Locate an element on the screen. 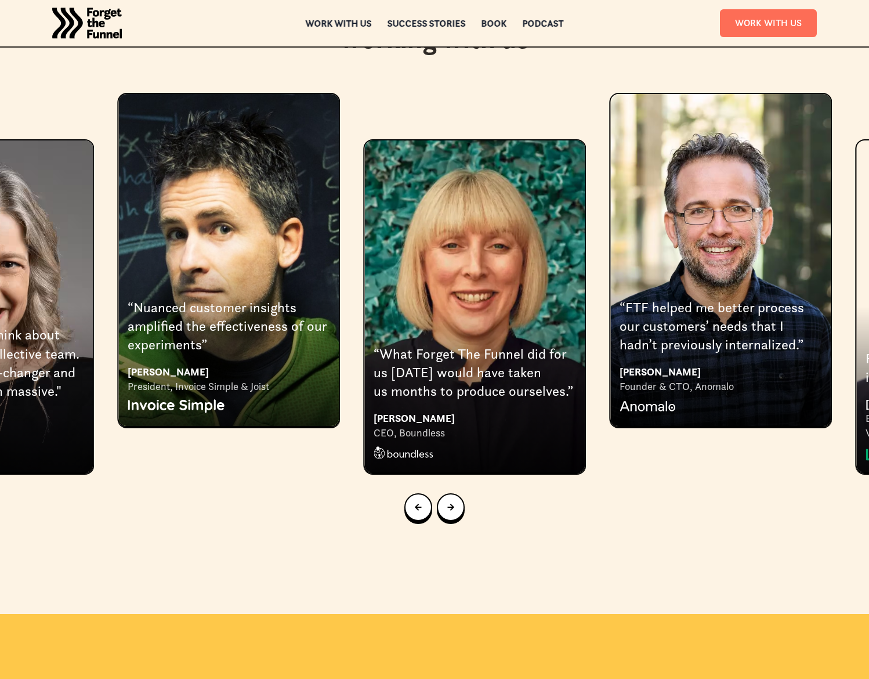  a: Podcast is located at coordinates (543, 23).